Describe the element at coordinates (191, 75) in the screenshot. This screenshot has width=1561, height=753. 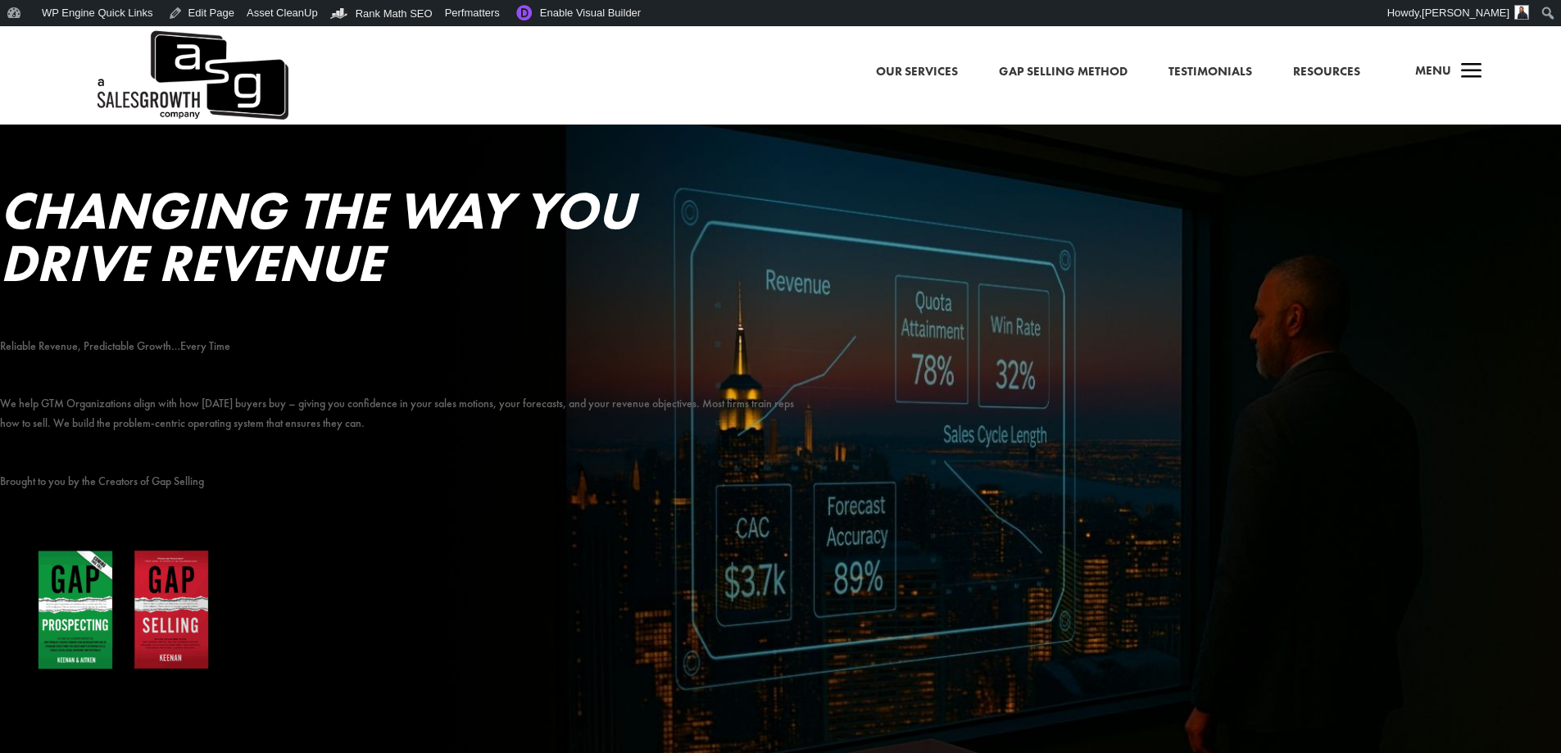
I see `a: A Sales Growth Company Logo` at that location.